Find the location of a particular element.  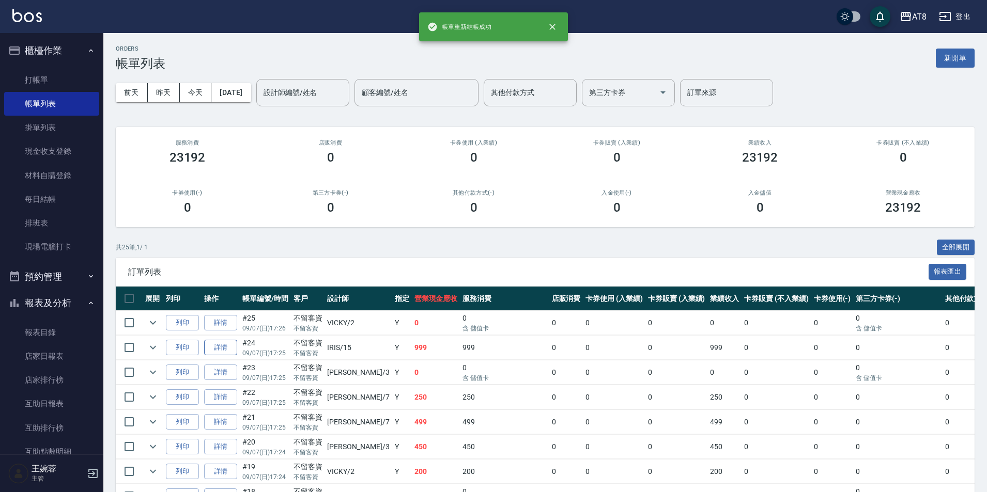

td: VICKY /2 is located at coordinates (358, 472).